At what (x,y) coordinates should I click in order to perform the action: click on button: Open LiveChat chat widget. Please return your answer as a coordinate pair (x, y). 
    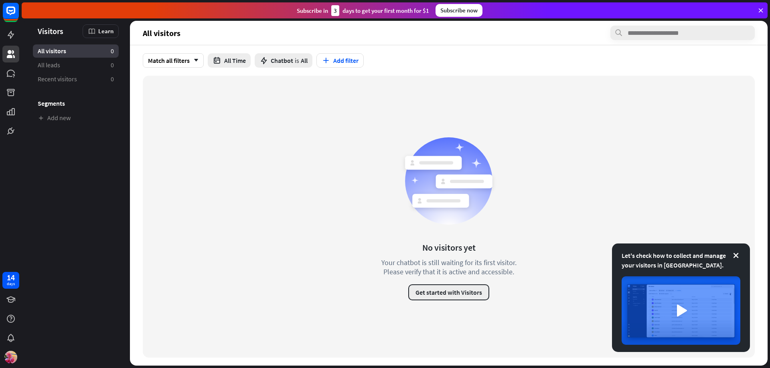
    Looking at the image, I should click on (18, 15).